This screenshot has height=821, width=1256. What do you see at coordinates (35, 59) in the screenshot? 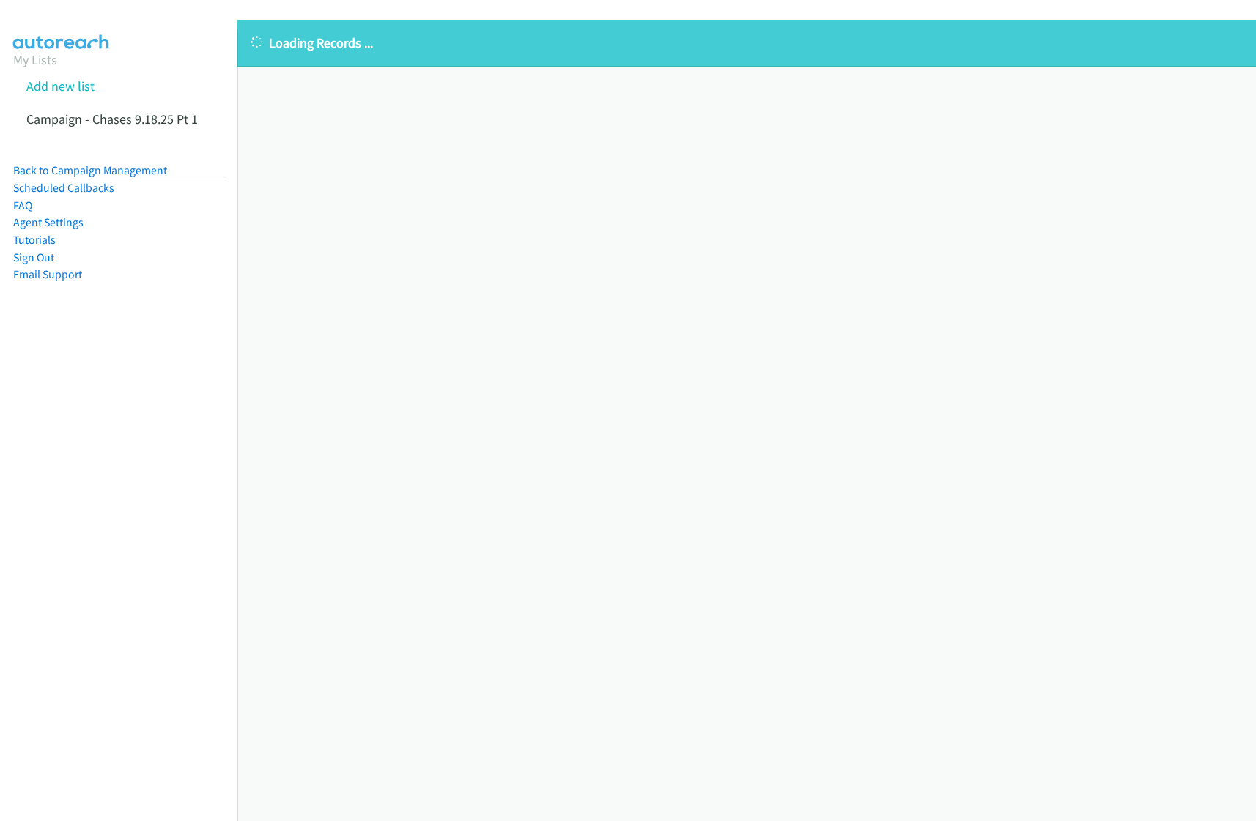
I see `a: My Lists` at bounding box center [35, 59].